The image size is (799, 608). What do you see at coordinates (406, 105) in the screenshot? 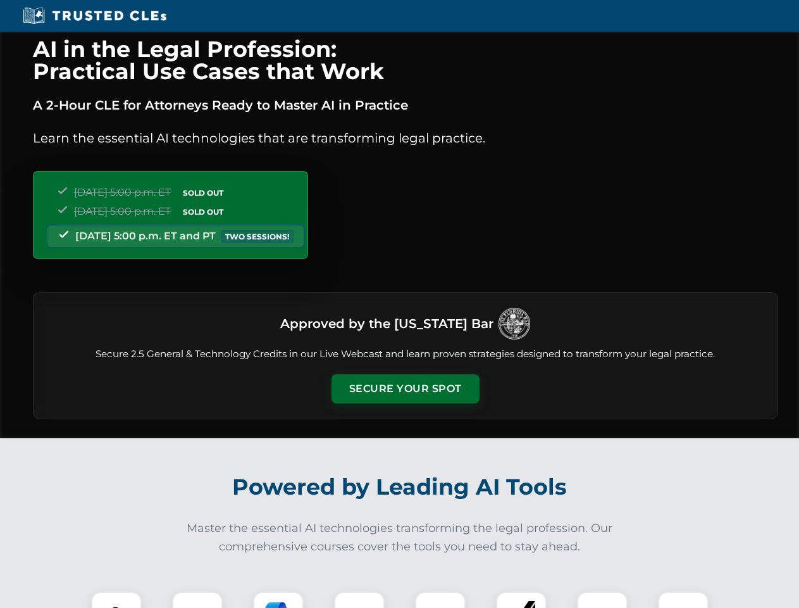
I see `p: A 2-Hour CLE for Attorneys Ready to Master AI in Practice` at bounding box center [406, 105].